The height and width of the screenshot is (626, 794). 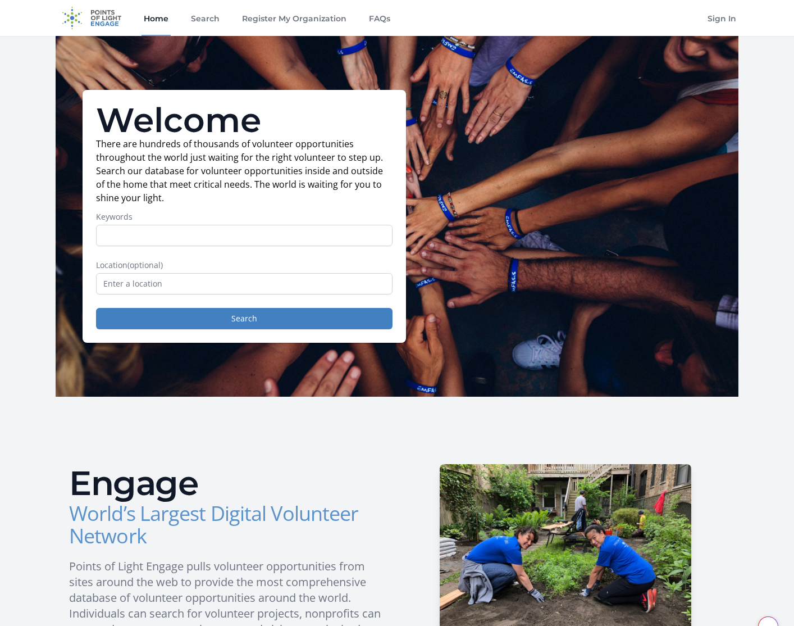 I want to click on p: There are hundreds of thousands of volunteer opportunities throughout the world just waiting for ..., so click(x=244, y=171).